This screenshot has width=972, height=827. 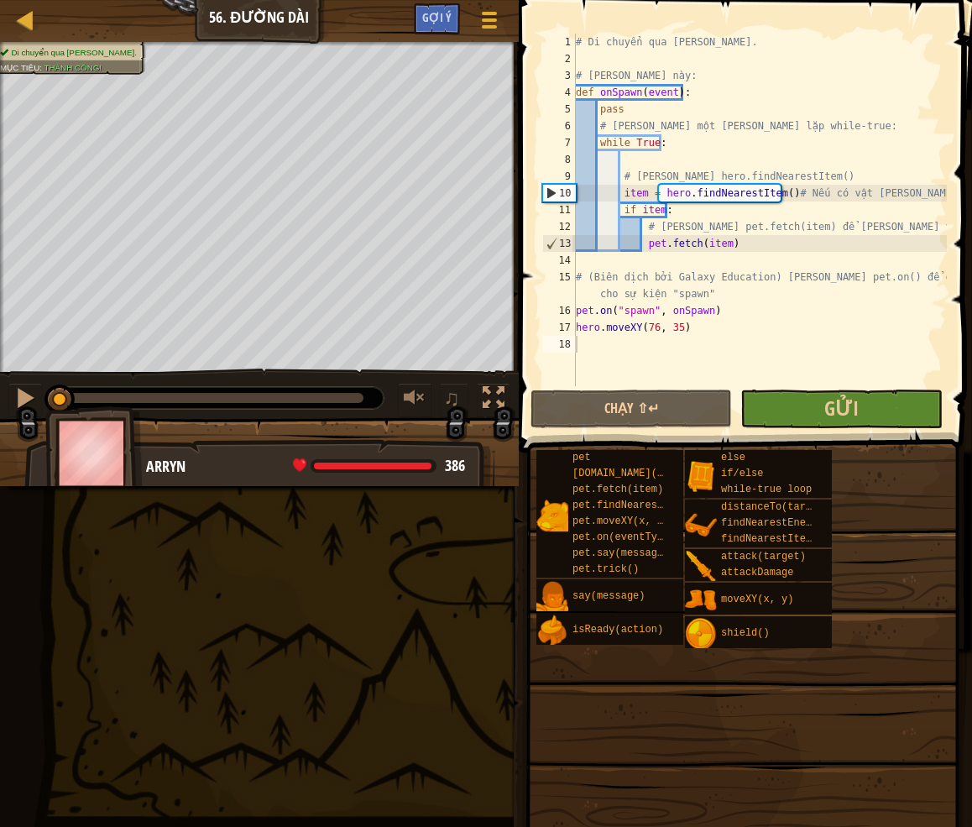 What do you see at coordinates (582, 457) in the screenshot?
I see `span: pet` at bounding box center [582, 457].